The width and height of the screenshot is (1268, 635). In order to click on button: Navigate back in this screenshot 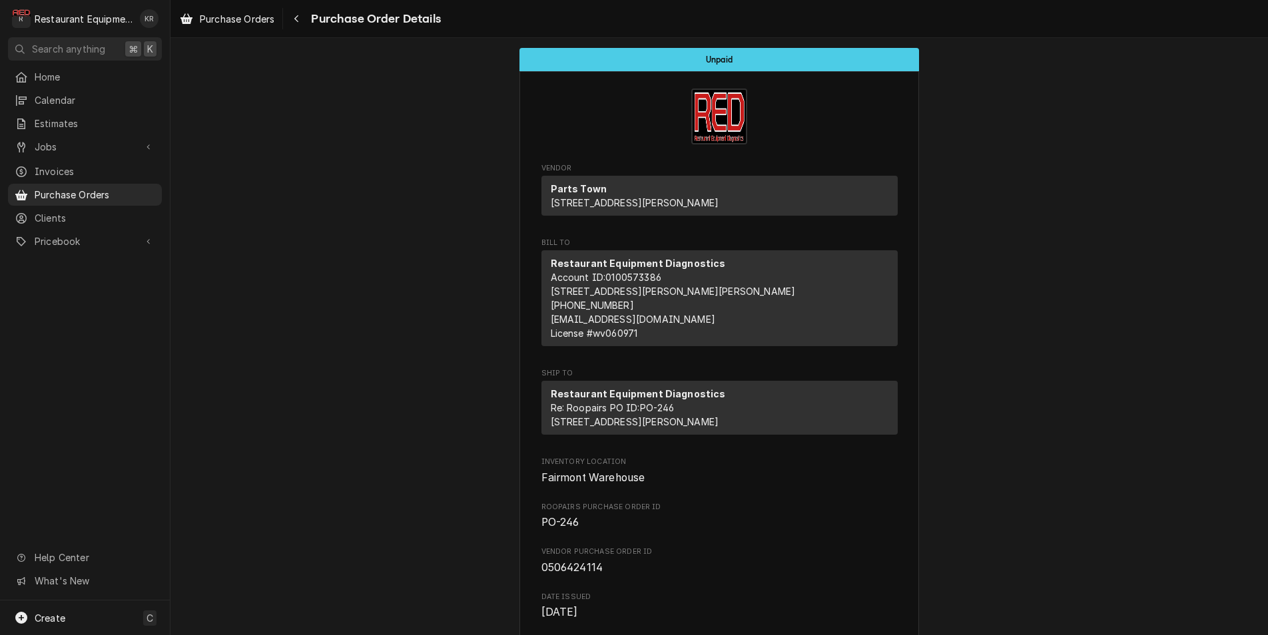, I will do `click(296, 19)`.